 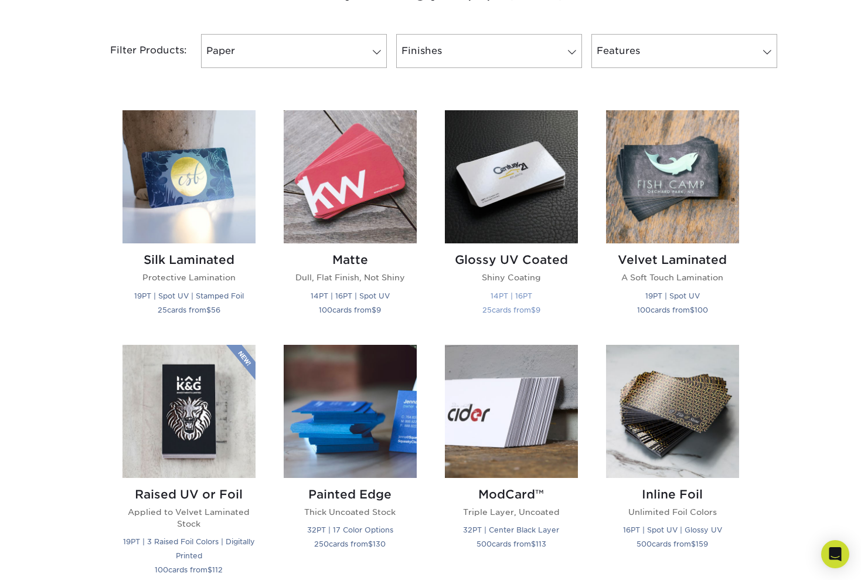 I want to click on img: Silk Laminated Business Cards, so click(x=189, y=177).